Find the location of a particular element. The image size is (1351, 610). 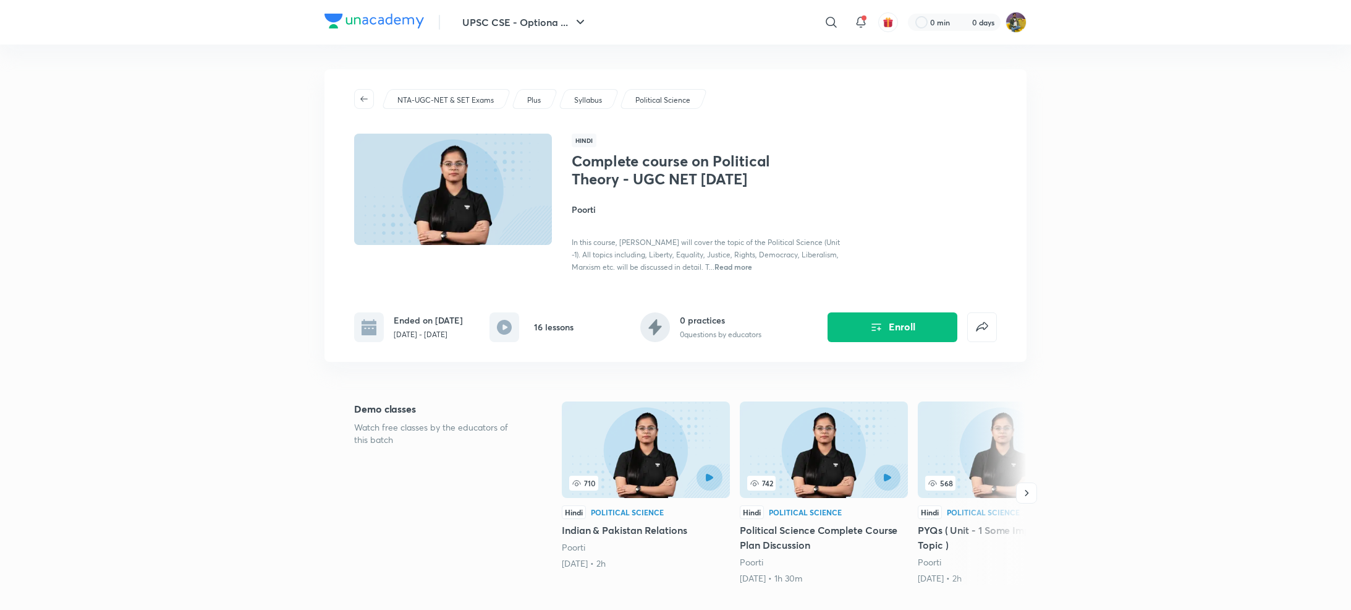

img: sajan k is located at coordinates (1016, 22).